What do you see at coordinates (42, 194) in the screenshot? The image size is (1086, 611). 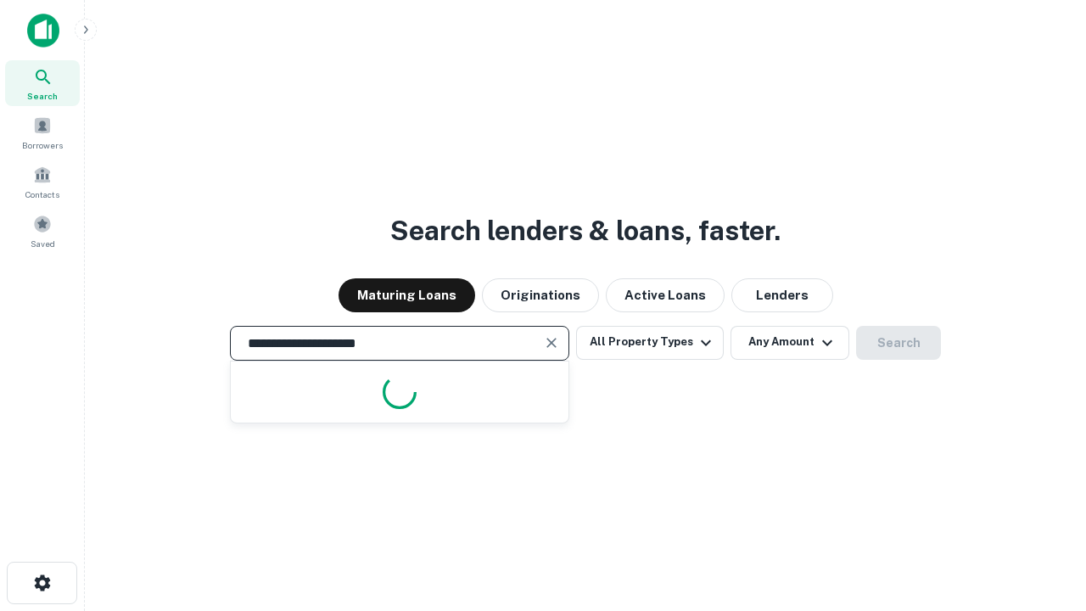 I see `span: Contacts` at bounding box center [42, 194].